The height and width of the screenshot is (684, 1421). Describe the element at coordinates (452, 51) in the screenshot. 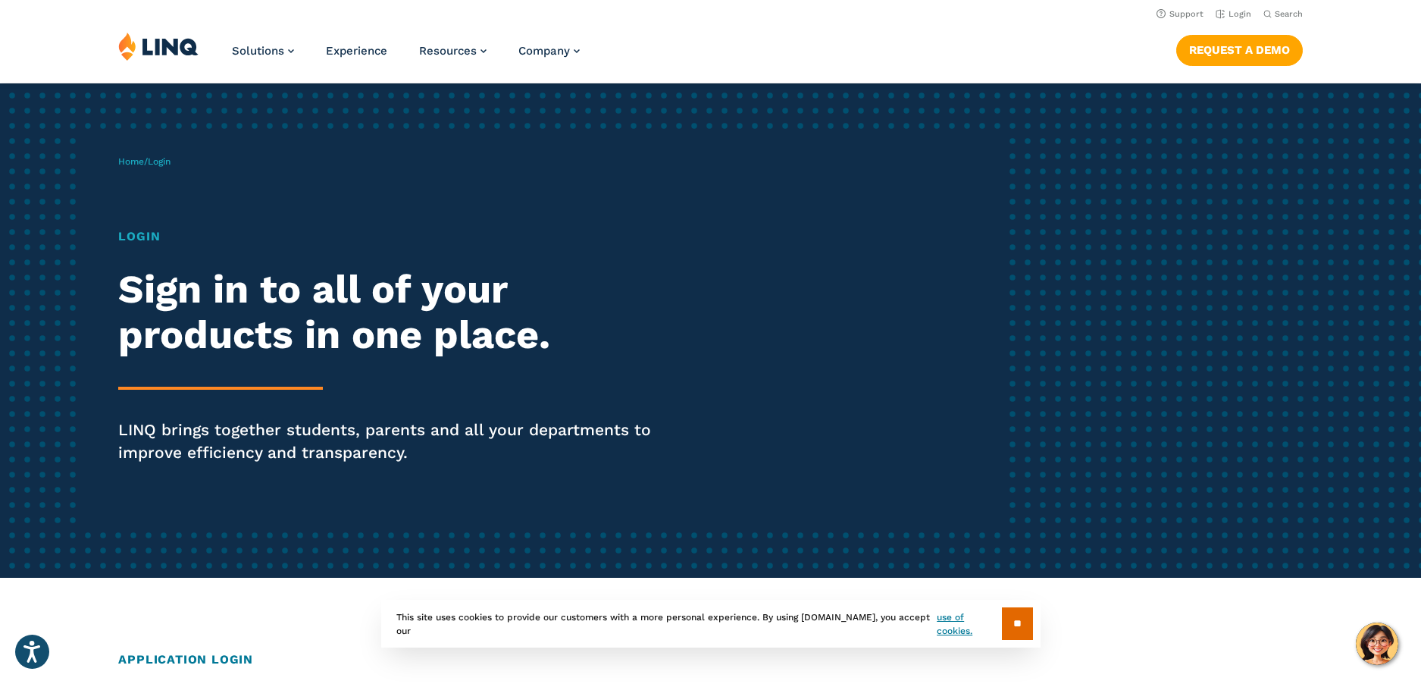

I see `a: Resources` at that location.